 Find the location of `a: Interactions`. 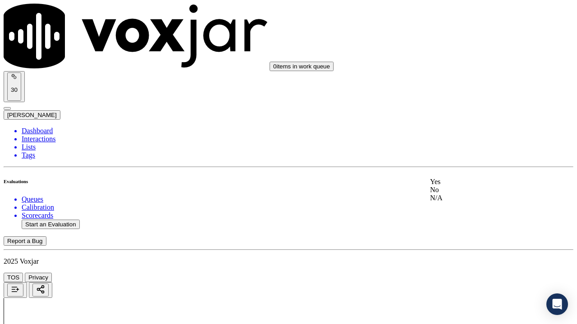

a: Interactions is located at coordinates (297, 139).